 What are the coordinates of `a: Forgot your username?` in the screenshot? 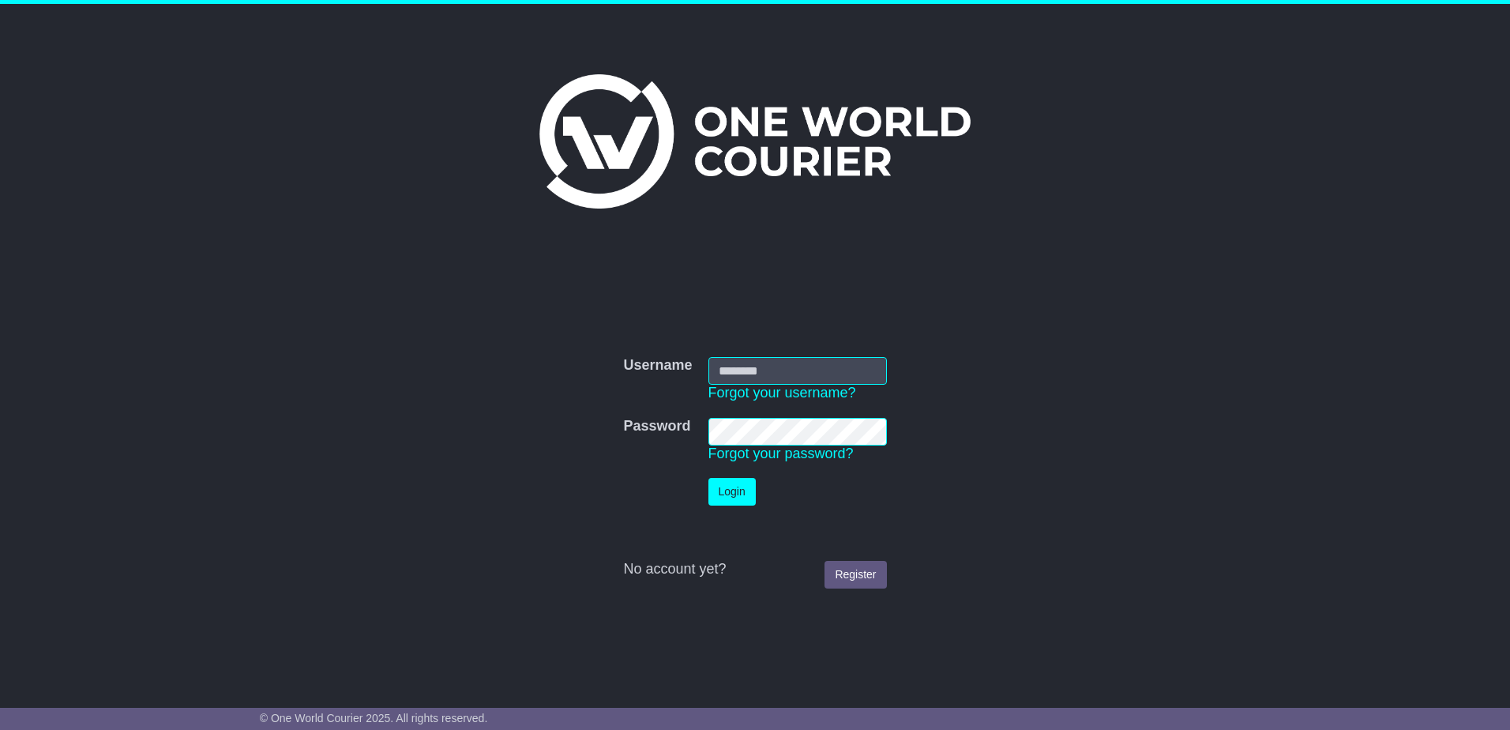 It's located at (782, 393).